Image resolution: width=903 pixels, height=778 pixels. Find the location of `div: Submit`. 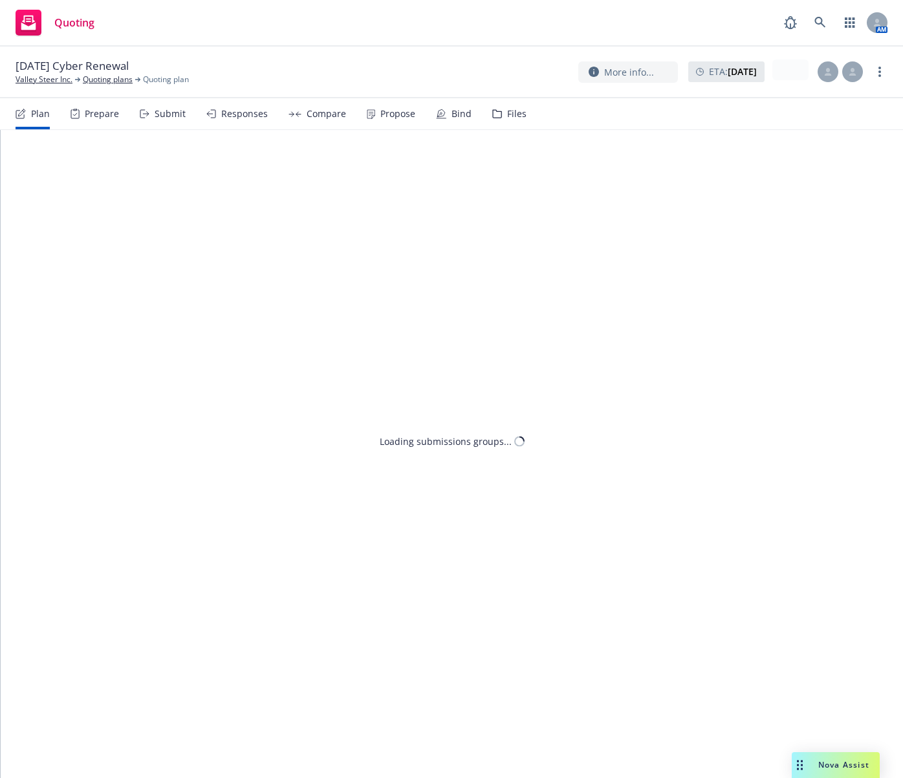

div: Submit is located at coordinates (170, 114).